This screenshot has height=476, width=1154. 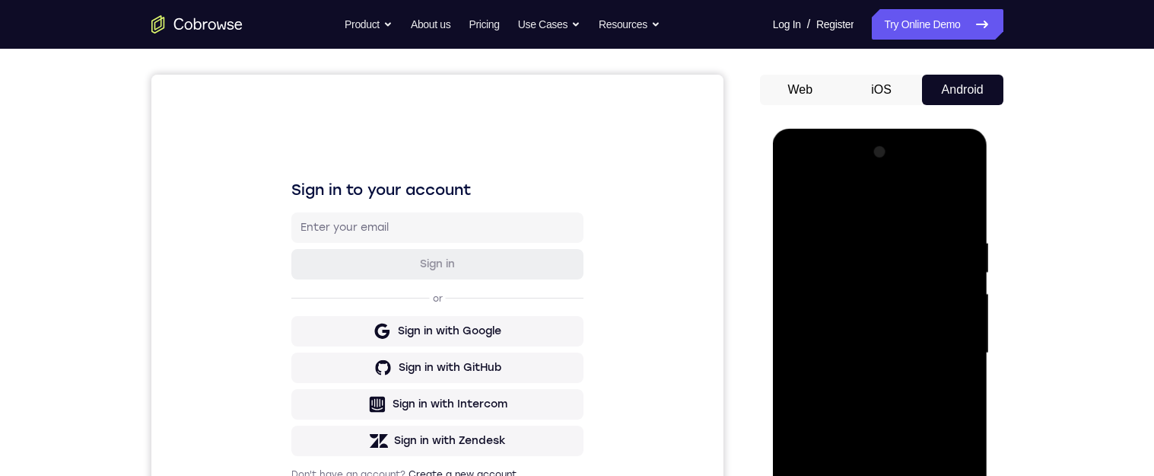 What do you see at coordinates (368, 24) in the screenshot?
I see `button: Product` at bounding box center [368, 24].